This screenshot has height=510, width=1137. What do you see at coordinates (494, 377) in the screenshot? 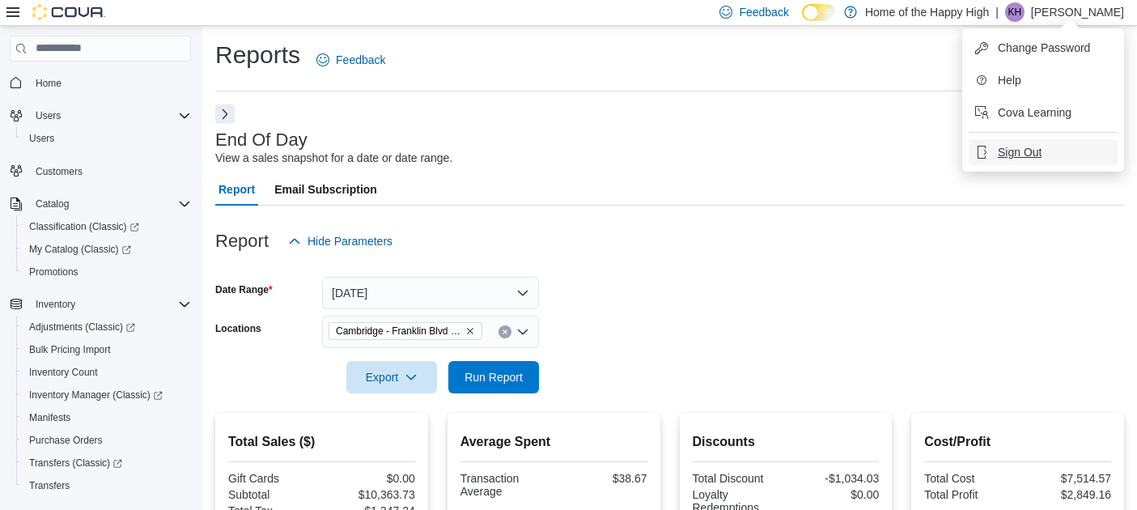
I see `span: Run Report` at bounding box center [494, 377].